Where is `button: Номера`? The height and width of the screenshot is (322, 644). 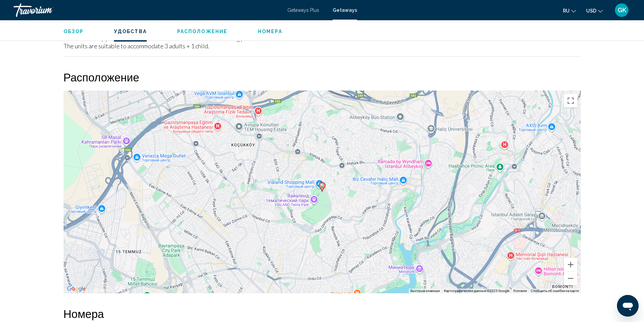 button: Номера is located at coordinates (270, 31).